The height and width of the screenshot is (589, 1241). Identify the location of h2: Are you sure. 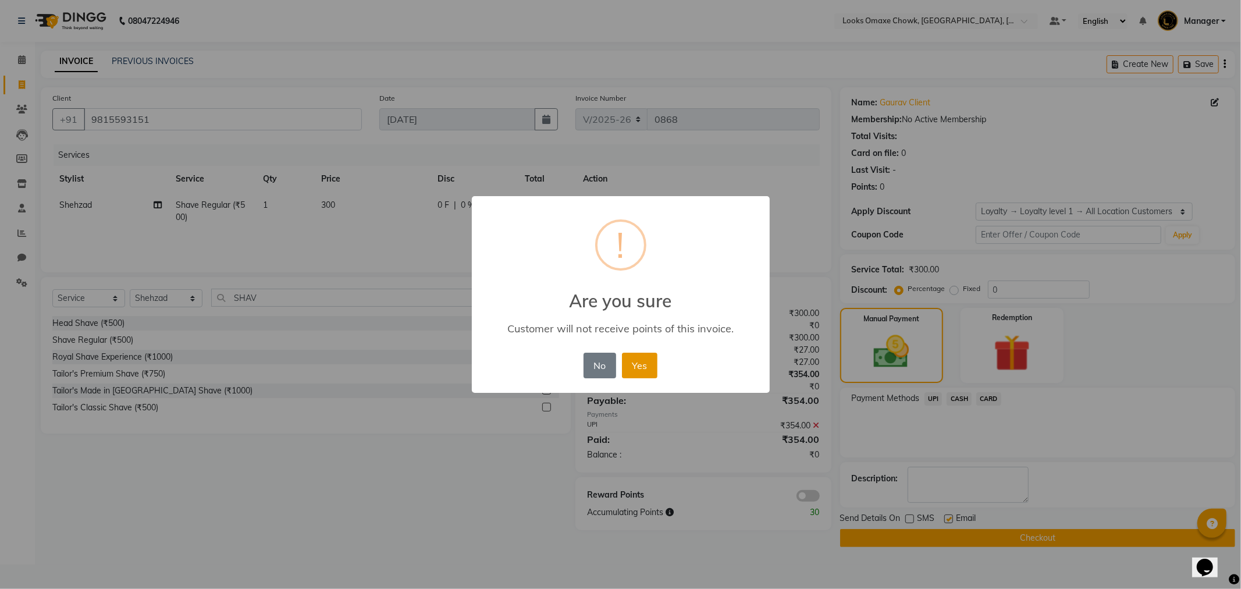
(621, 294).